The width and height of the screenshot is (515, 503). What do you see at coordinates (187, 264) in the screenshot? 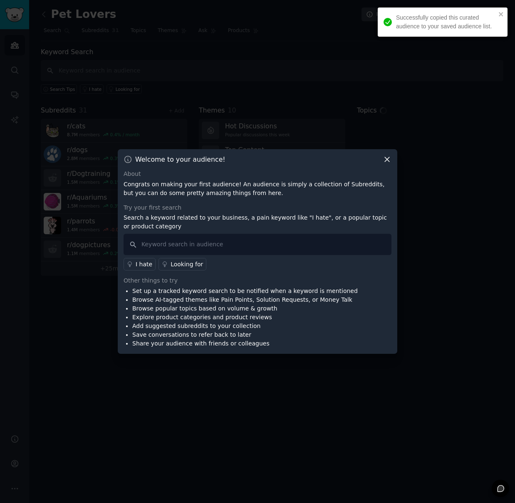
I see `div: Looking for` at bounding box center [187, 264].